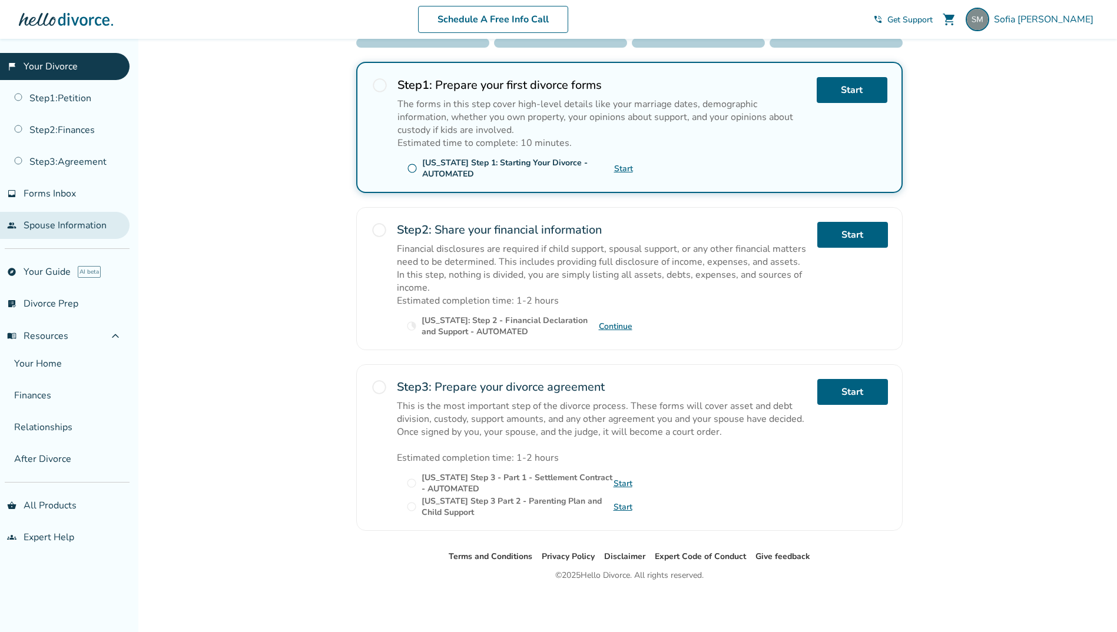 Image resolution: width=1117 pixels, height=632 pixels. I want to click on a: Expert Code of Conduct, so click(700, 556).